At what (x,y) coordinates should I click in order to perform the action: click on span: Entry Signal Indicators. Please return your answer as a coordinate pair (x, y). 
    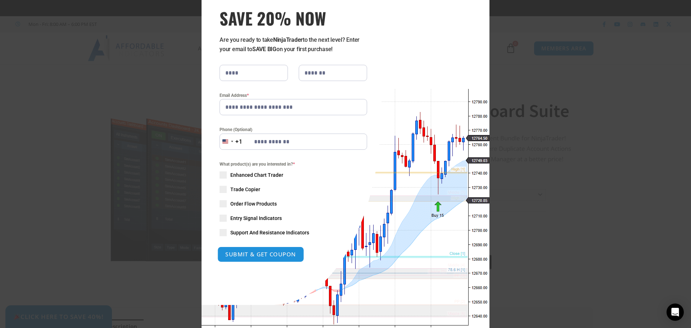
    Looking at the image, I should click on (256, 218).